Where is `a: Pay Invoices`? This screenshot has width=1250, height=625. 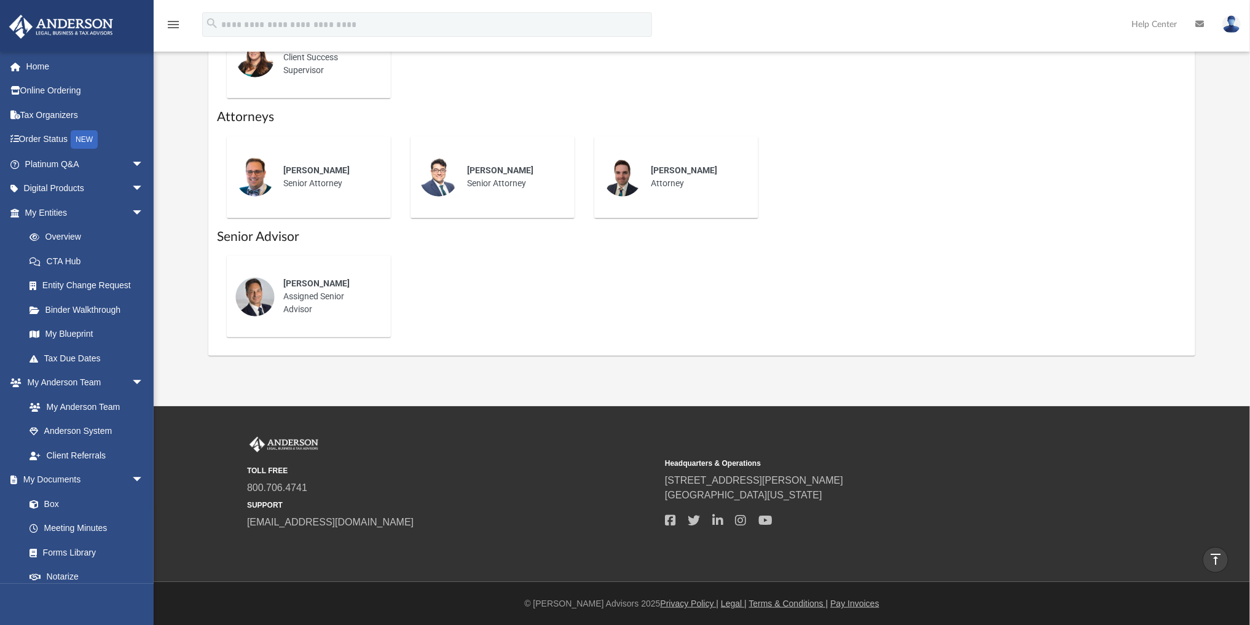
a: Pay Invoices is located at coordinates (854, 603).